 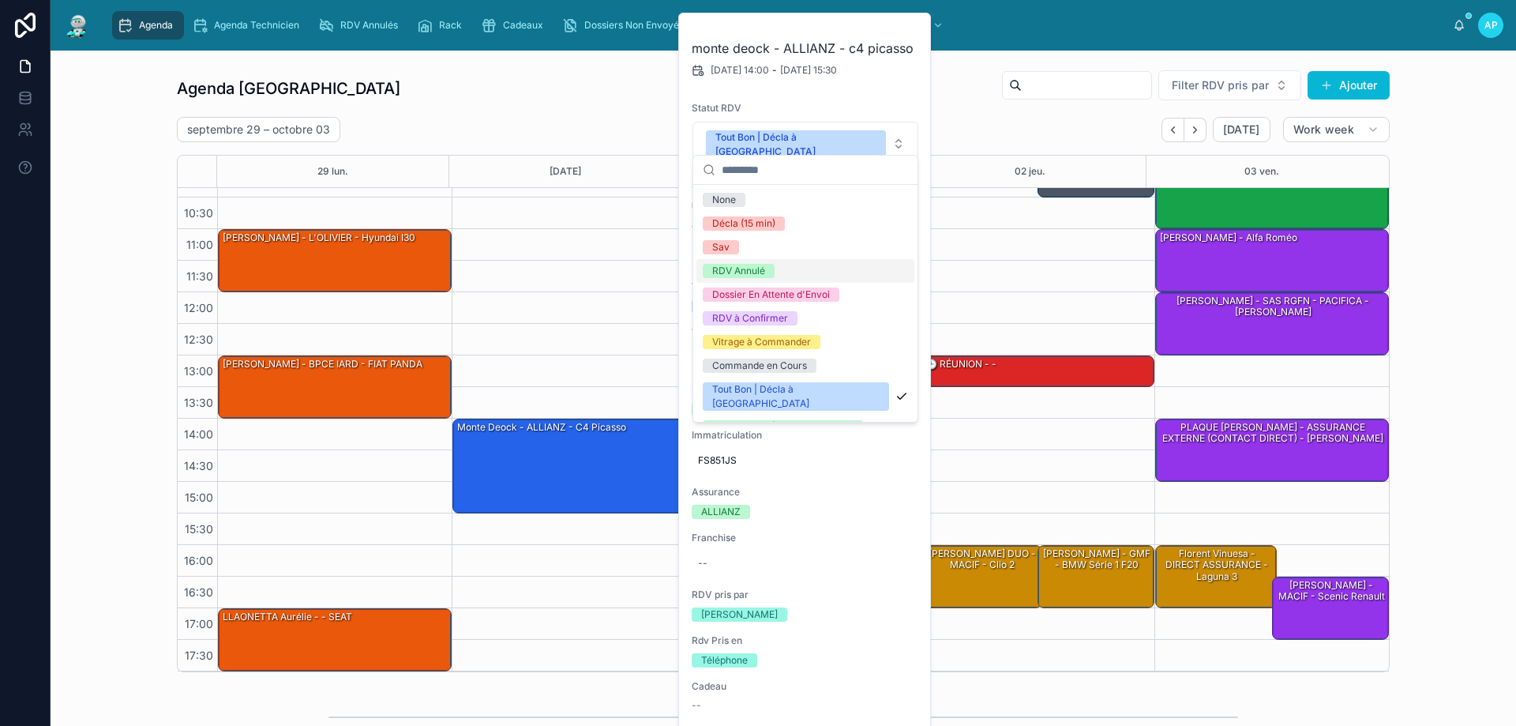 I want to click on button: Work week, so click(x=1336, y=129).